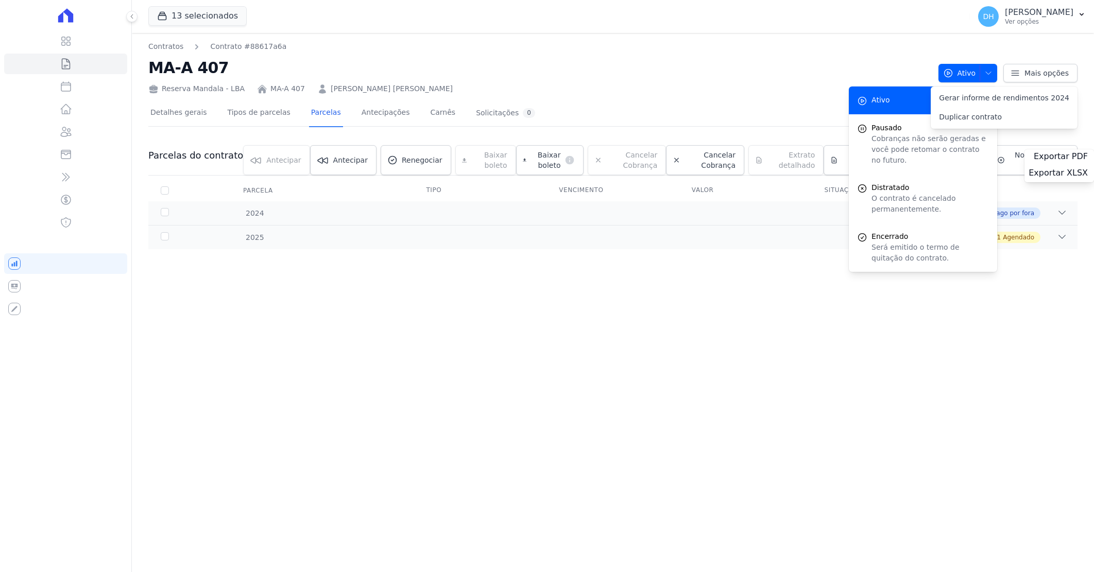  I want to click on p: O contrato é cancelado permanentemente., so click(930, 204).